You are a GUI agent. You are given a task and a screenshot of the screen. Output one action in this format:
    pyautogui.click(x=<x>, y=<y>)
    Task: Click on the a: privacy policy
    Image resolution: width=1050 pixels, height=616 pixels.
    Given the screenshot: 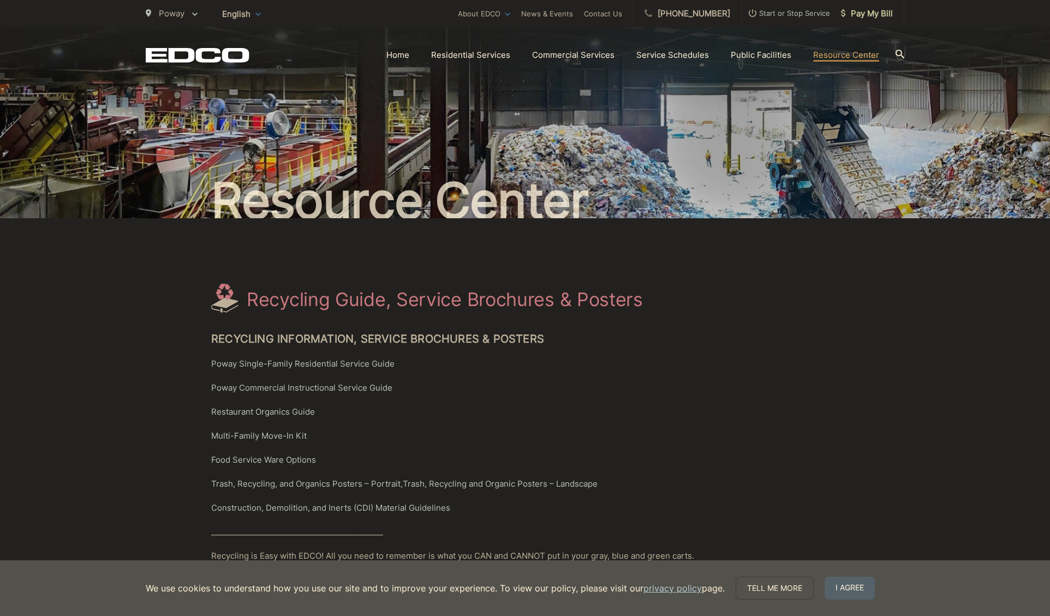 What is the action you would take?
    pyautogui.click(x=672, y=588)
    